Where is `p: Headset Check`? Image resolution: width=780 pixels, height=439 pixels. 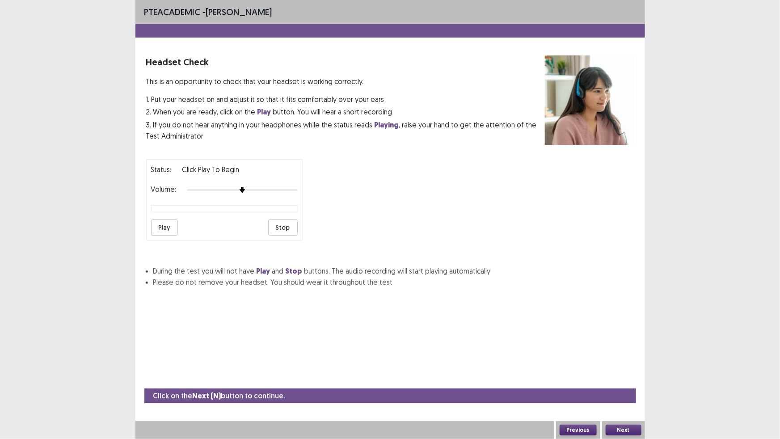 p: Headset Check is located at coordinates (346, 62).